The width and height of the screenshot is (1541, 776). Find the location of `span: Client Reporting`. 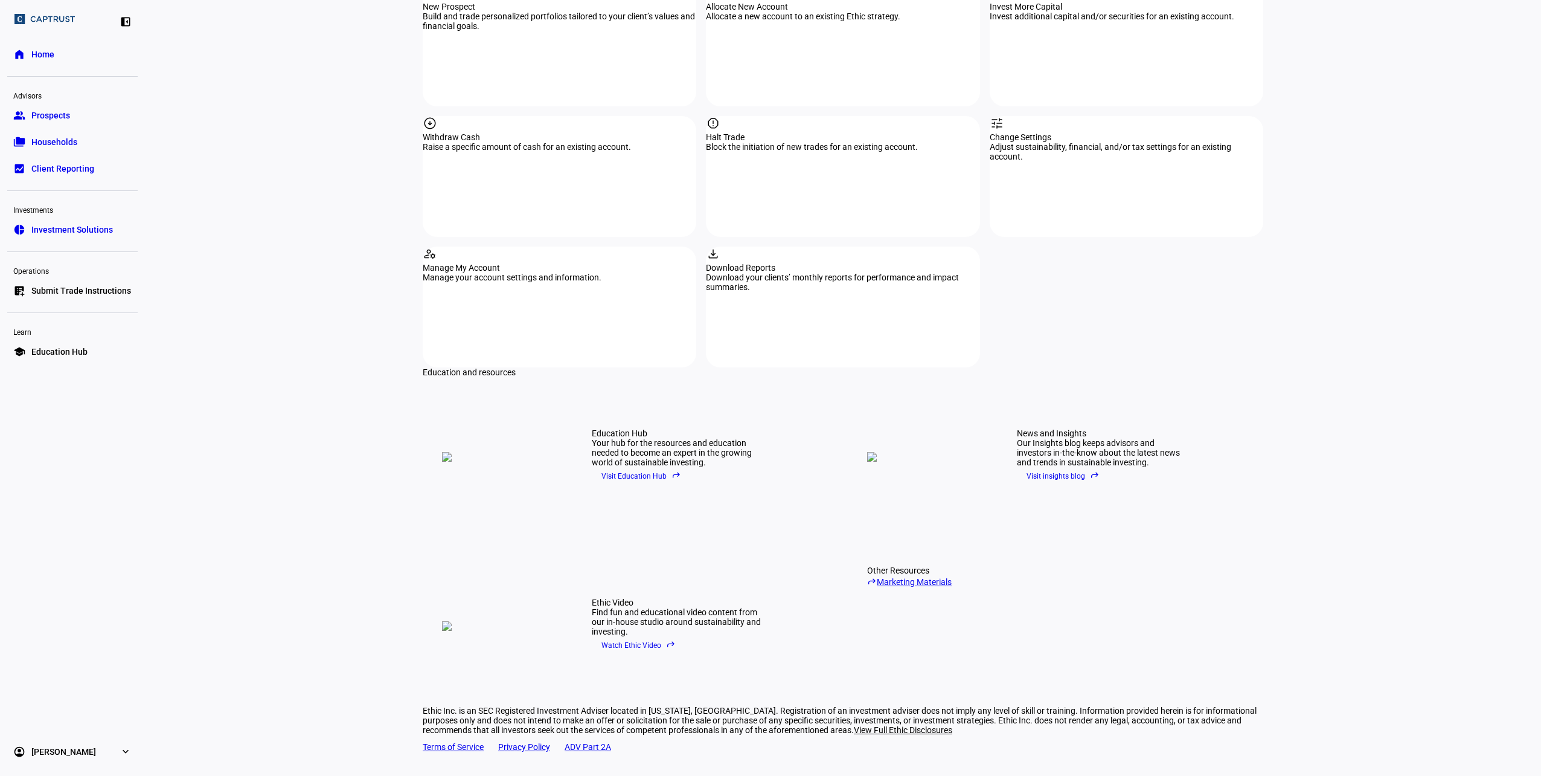

span: Client Reporting is located at coordinates (63, 169).